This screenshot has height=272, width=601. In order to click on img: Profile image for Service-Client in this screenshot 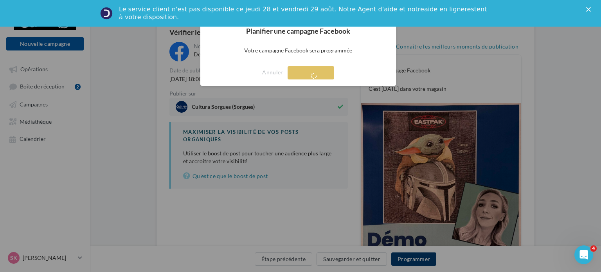, I will do `click(106, 13)`.